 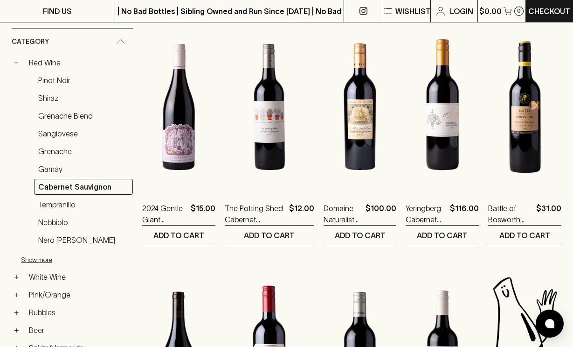 I want to click on p: Yeringberg Cabernet Sauvignon 2022, so click(x=426, y=214).